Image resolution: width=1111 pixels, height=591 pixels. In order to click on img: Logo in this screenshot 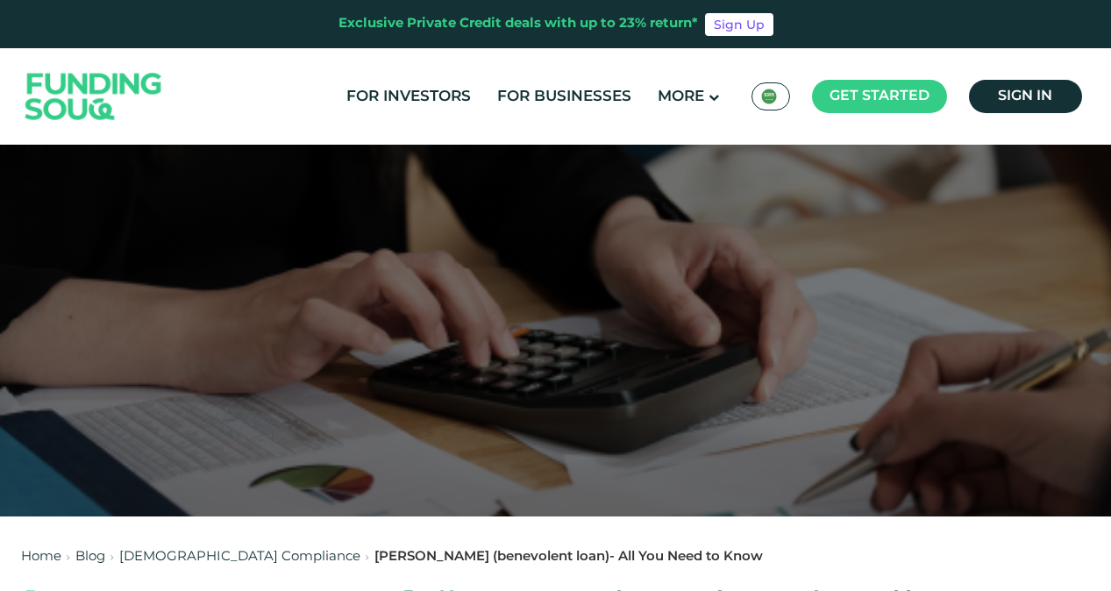, I will do `click(94, 96)`.